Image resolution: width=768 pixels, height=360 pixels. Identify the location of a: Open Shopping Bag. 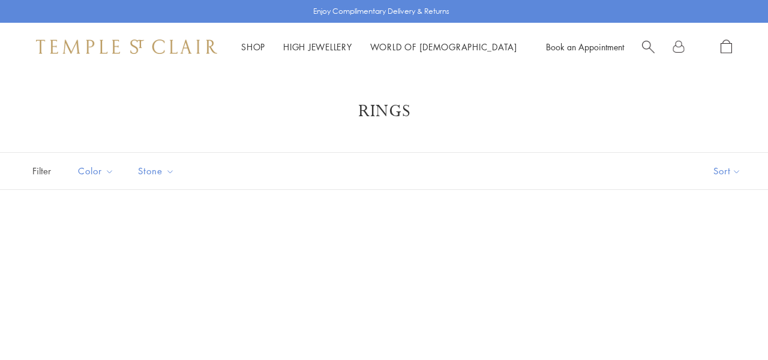
(726, 47).